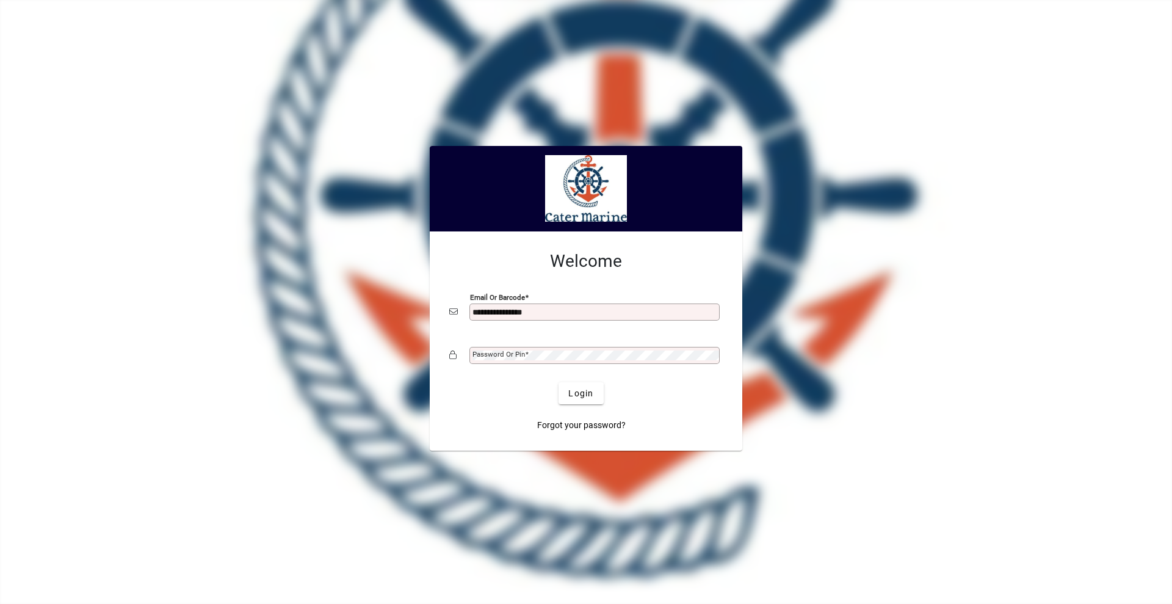 This screenshot has height=604, width=1172. What do you see at coordinates (580, 393) in the screenshot?
I see `button: Login` at bounding box center [580, 393].